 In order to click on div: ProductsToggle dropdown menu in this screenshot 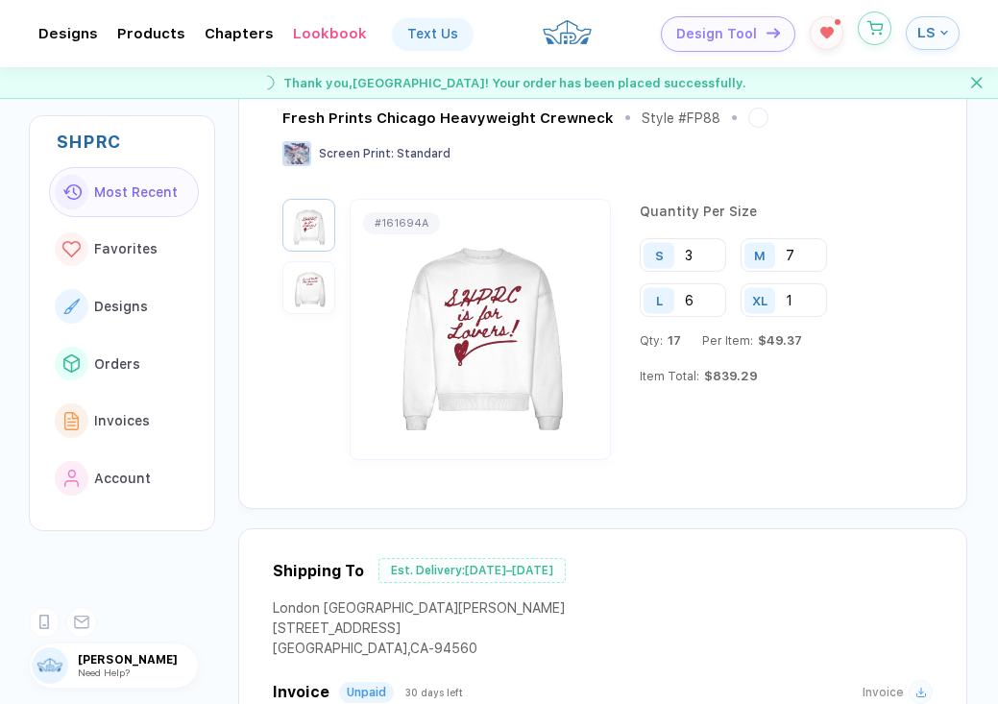, I will do `click(151, 34)`.